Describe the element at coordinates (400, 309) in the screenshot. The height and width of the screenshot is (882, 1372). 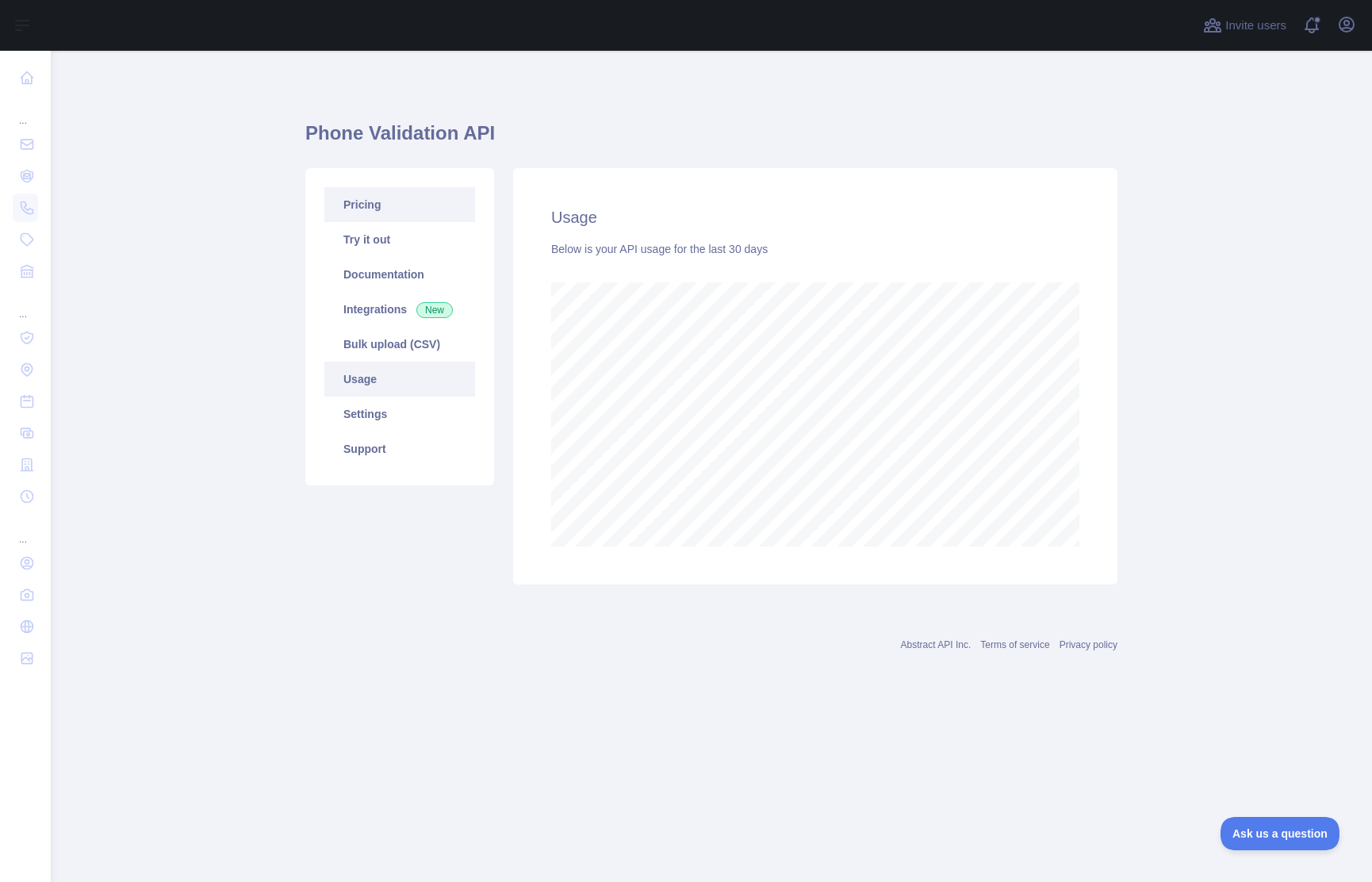
I see `a: Integrations New` at that location.